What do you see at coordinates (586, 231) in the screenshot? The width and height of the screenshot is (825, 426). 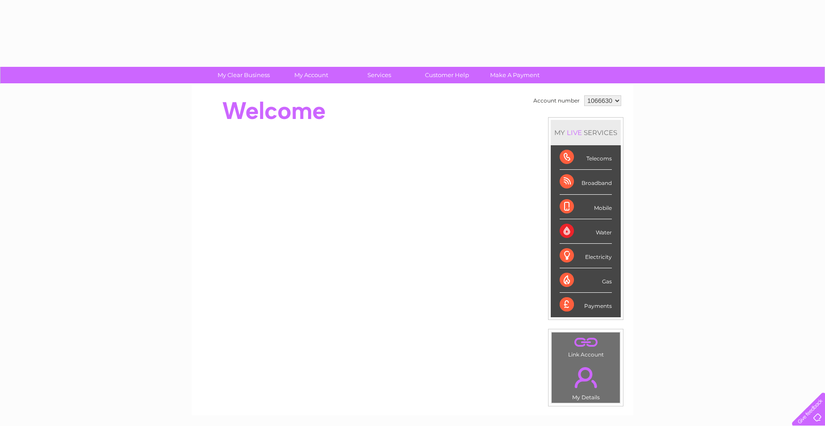 I see `div: Water` at bounding box center [586, 231].